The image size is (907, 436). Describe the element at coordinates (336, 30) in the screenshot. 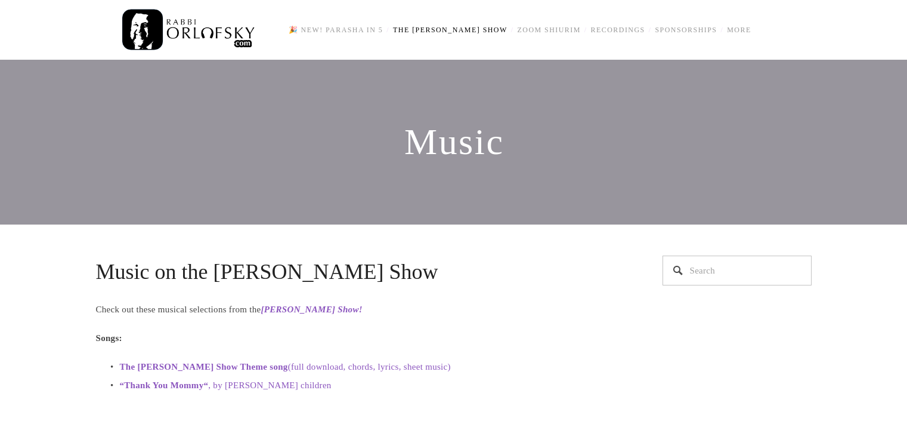

I see `a: 🎉 NEW! Parasha in 5` at that location.